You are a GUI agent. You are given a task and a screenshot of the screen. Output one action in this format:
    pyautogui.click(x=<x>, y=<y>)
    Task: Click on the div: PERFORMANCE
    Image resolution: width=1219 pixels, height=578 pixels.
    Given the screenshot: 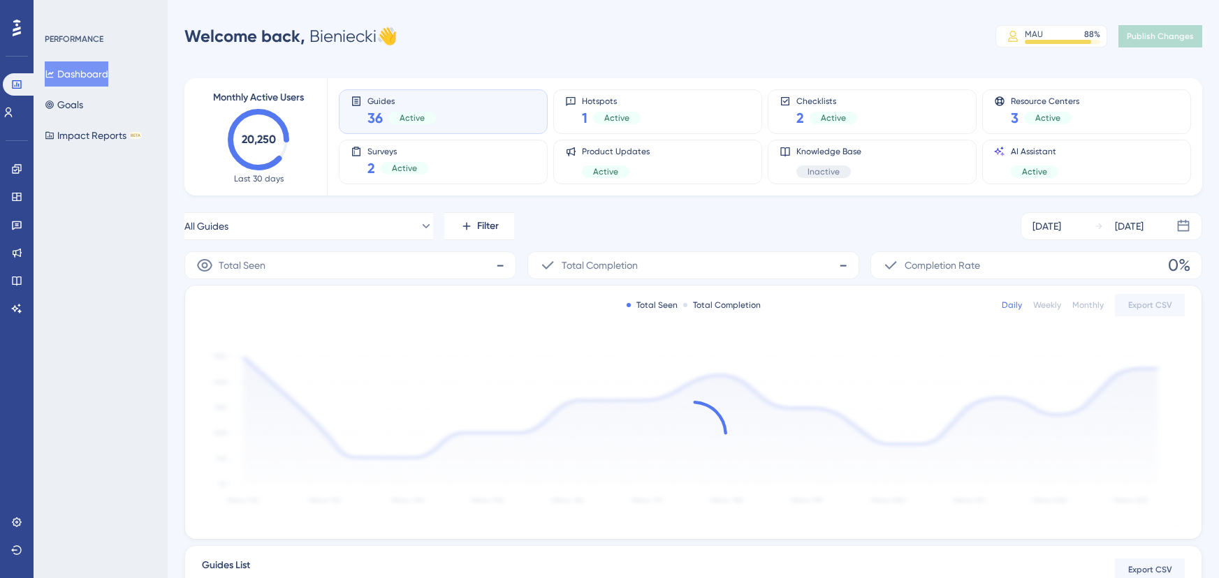 What is the action you would take?
    pyautogui.click(x=74, y=39)
    